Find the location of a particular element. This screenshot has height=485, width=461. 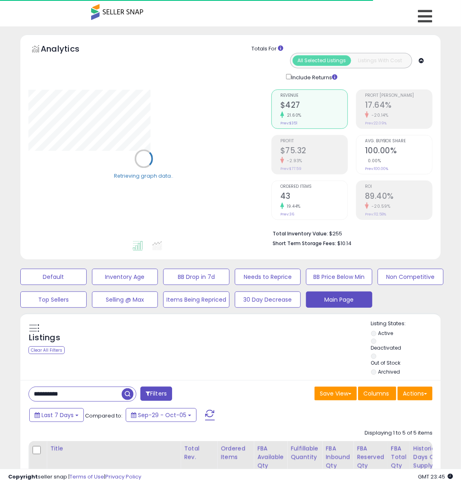

div: Clear All Filters is located at coordinates (46, 350).